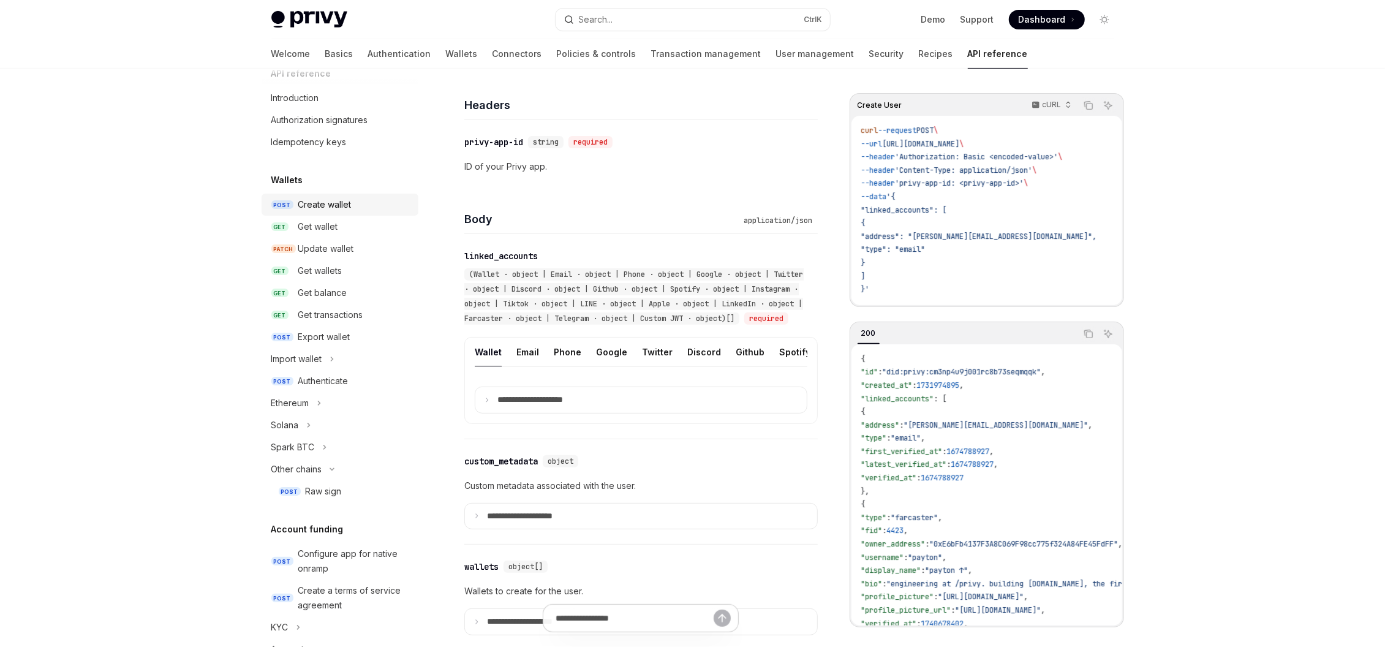 This screenshot has width=1385, height=647. Describe the element at coordinates (874, 197) in the screenshot. I see `span: --data` at that location.